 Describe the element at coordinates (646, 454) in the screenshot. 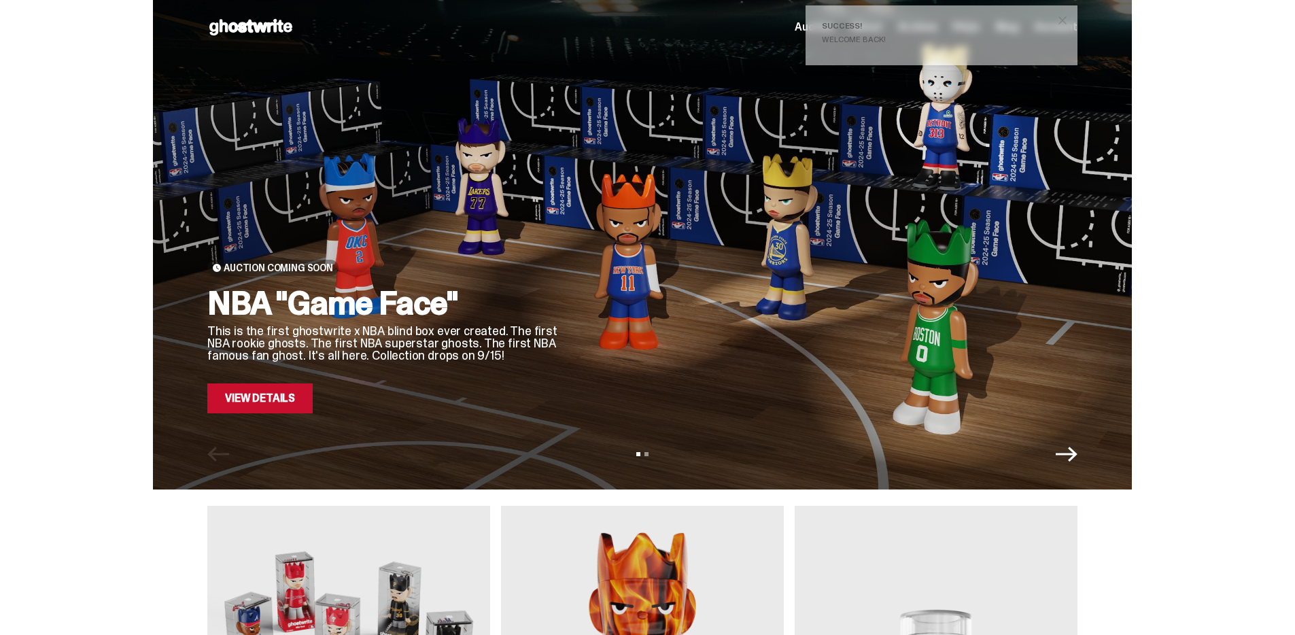

I see `button: View slide 2` at that location.